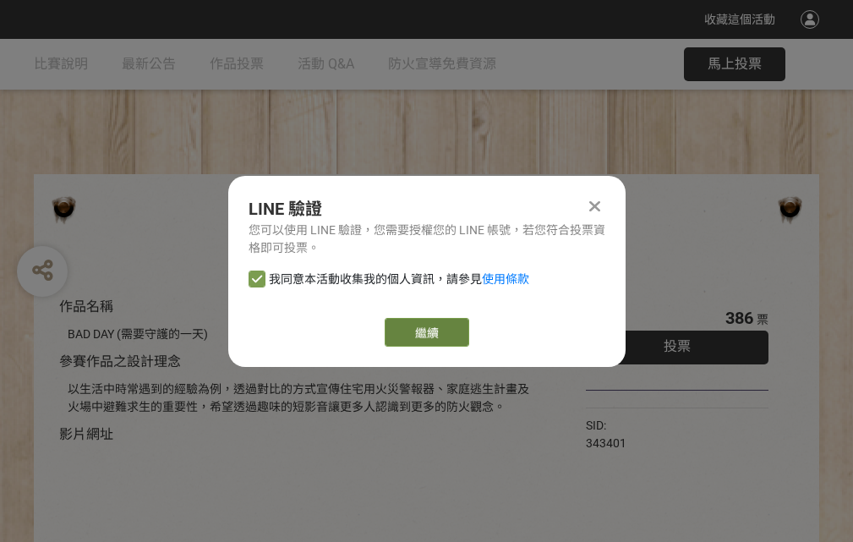  What do you see at coordinates (61, 64) in the screenshot?
I see `a: 比賽說明` at bounding box center [61, 64].